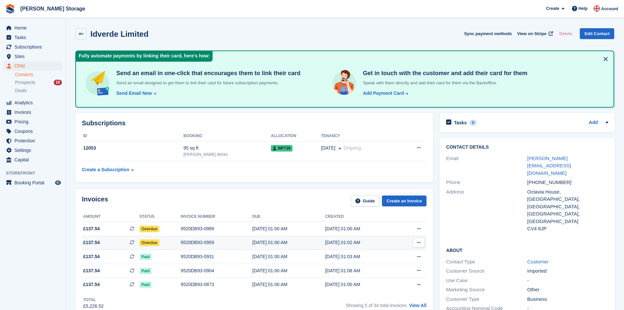 The height and width of the screenshot is (310, 624). I want to click on span: Analytics, so click(34, 103).